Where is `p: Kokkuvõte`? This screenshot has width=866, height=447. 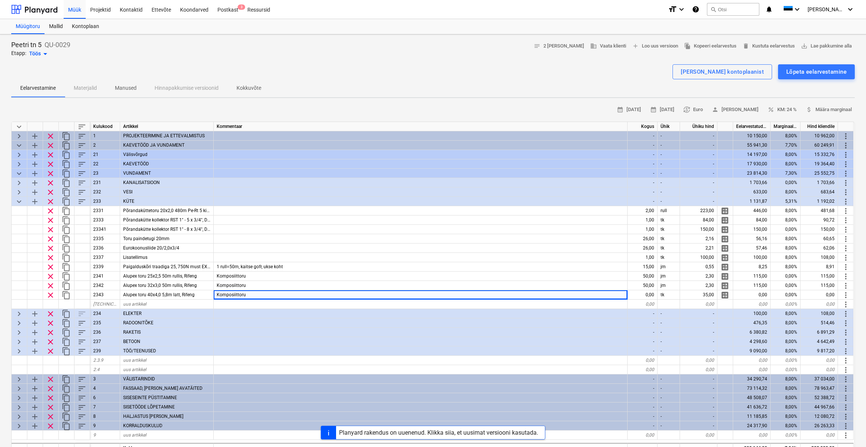 p: Kokkuvõte is located at coordinates (249, 88).